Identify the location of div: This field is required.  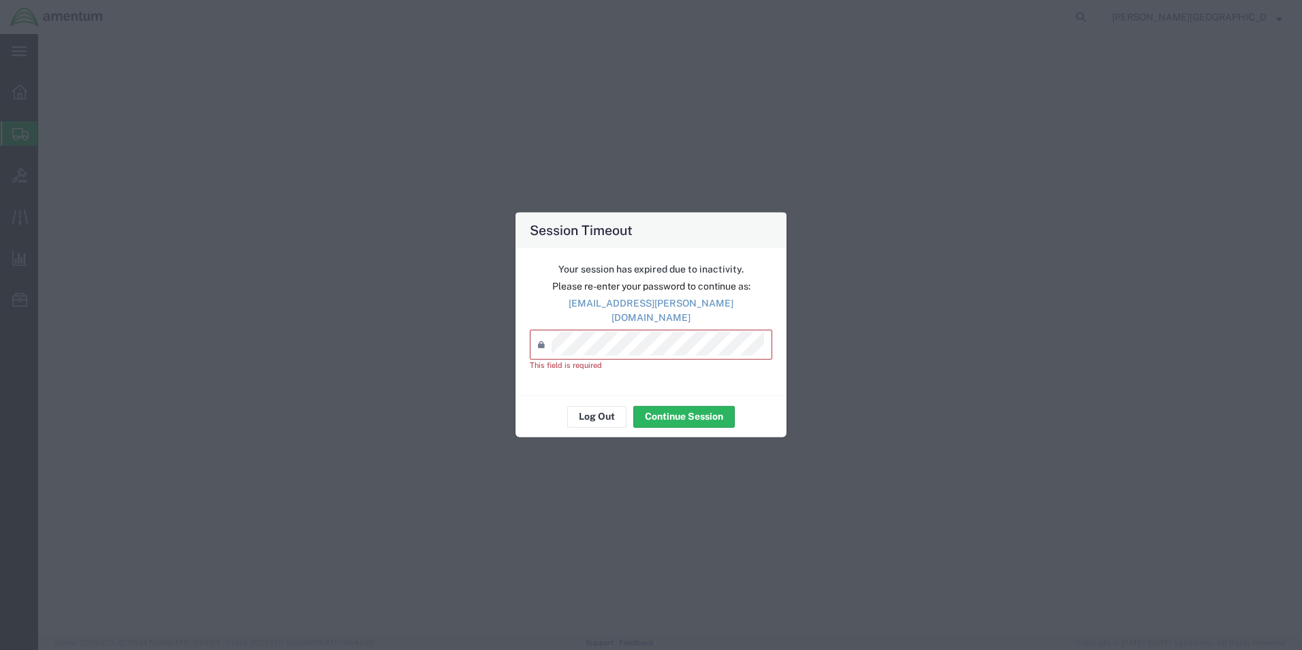
(651, 365).